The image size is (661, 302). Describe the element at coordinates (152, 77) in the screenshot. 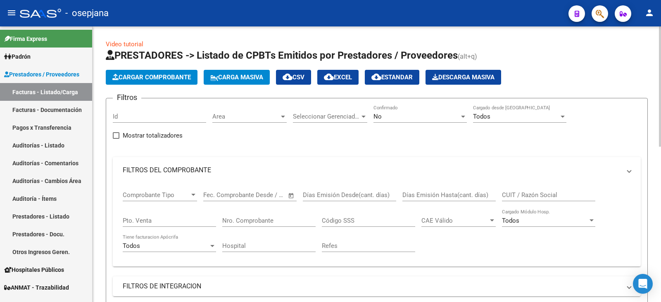

I see `button: Cargar Comprobante` at that location.